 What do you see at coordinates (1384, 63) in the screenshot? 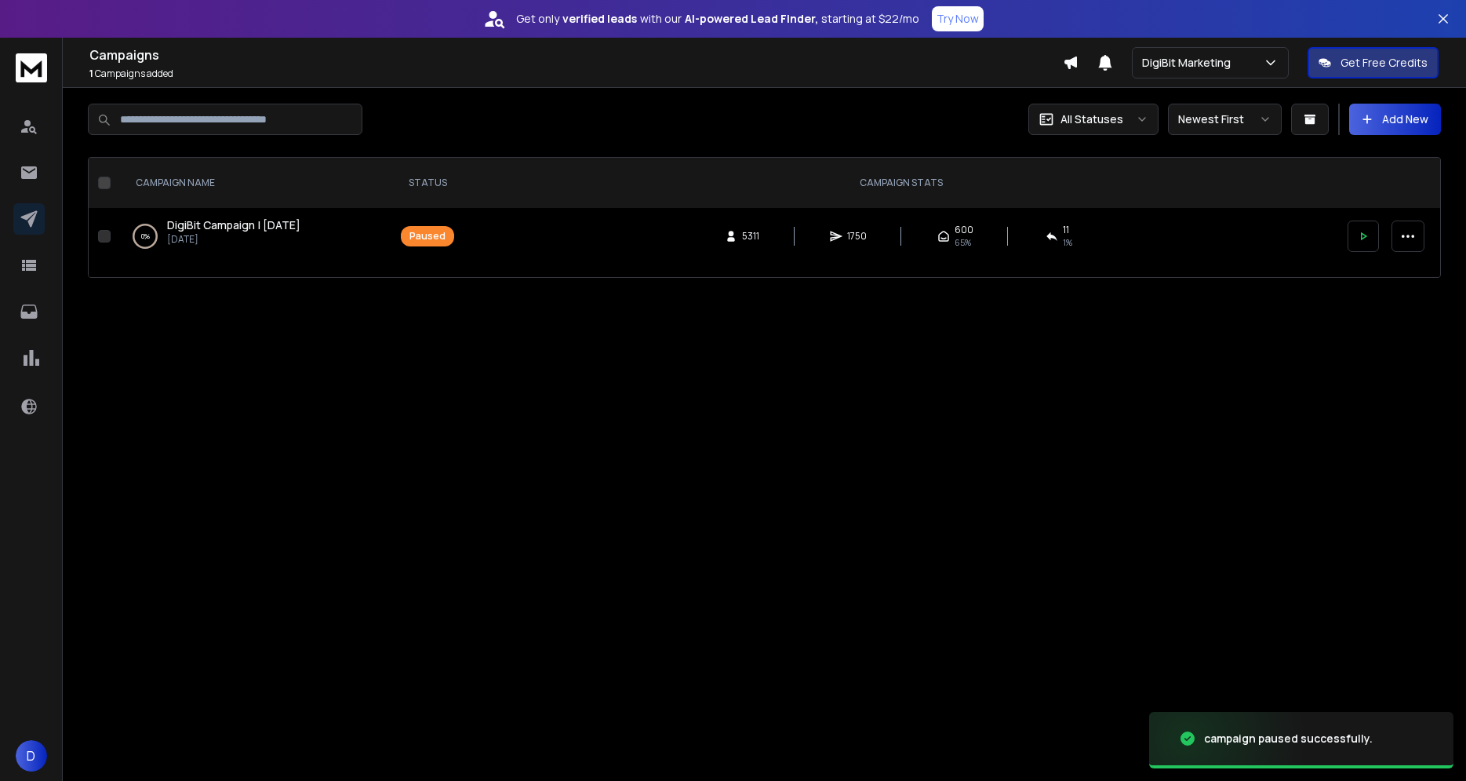
I see `p: Get Free Credits` at bounding box center [1384, 63].